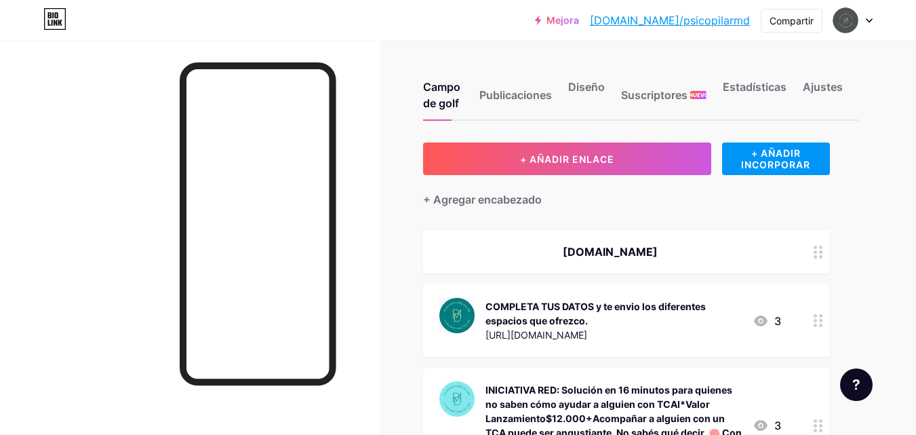  Describe the element at coordinates (441, 95) in the screenshot. I see `font: Campo de golf` at that location.